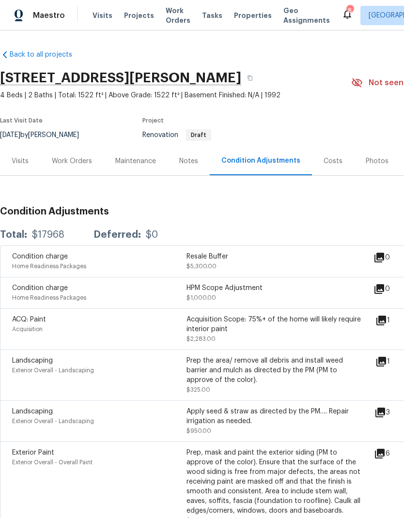  Describe the element at coordinates (102, 15) in the screenshot. I see `span: Visits` at that location.